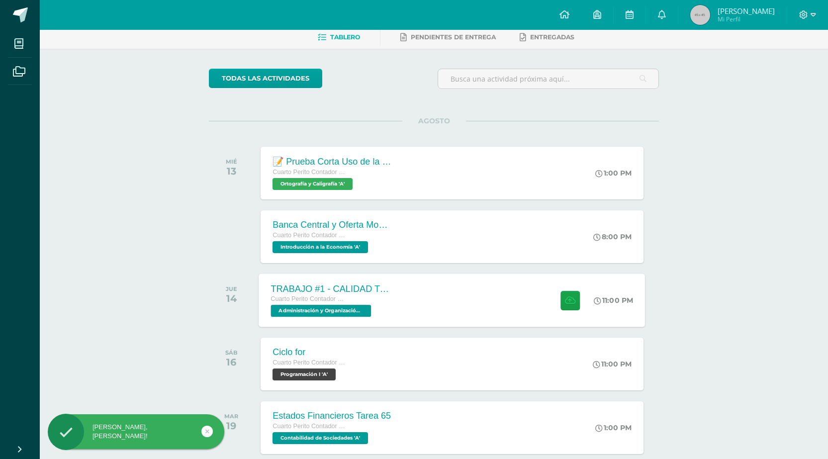 The height and width of the screenshot is (459, 828). What do you see at coordinates (548, 79) in the screenshot?
I see `input: Busca una actividad próxima aquí...` at bounding box center [548, 79].